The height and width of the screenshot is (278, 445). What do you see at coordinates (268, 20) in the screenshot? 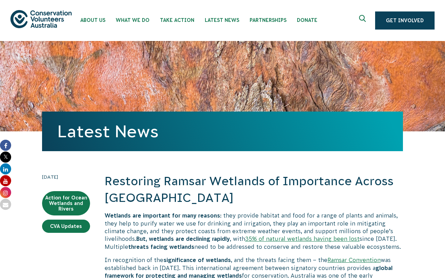
I see `span: Partnerships` at bounding box center [268, 20].